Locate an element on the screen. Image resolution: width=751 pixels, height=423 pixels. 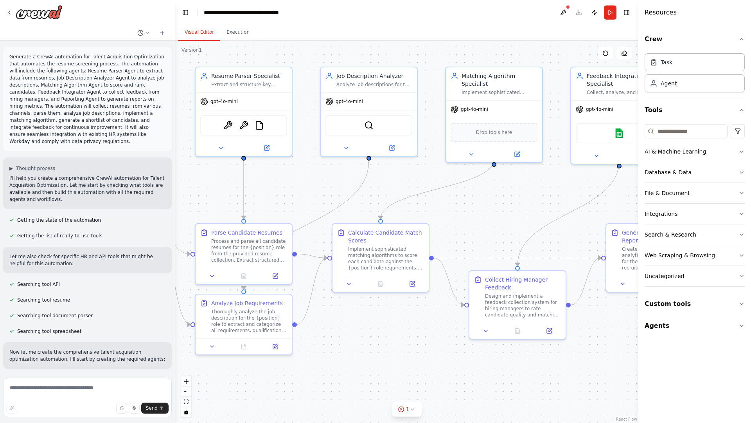
span: 1 is located at coordinates (408, 409).